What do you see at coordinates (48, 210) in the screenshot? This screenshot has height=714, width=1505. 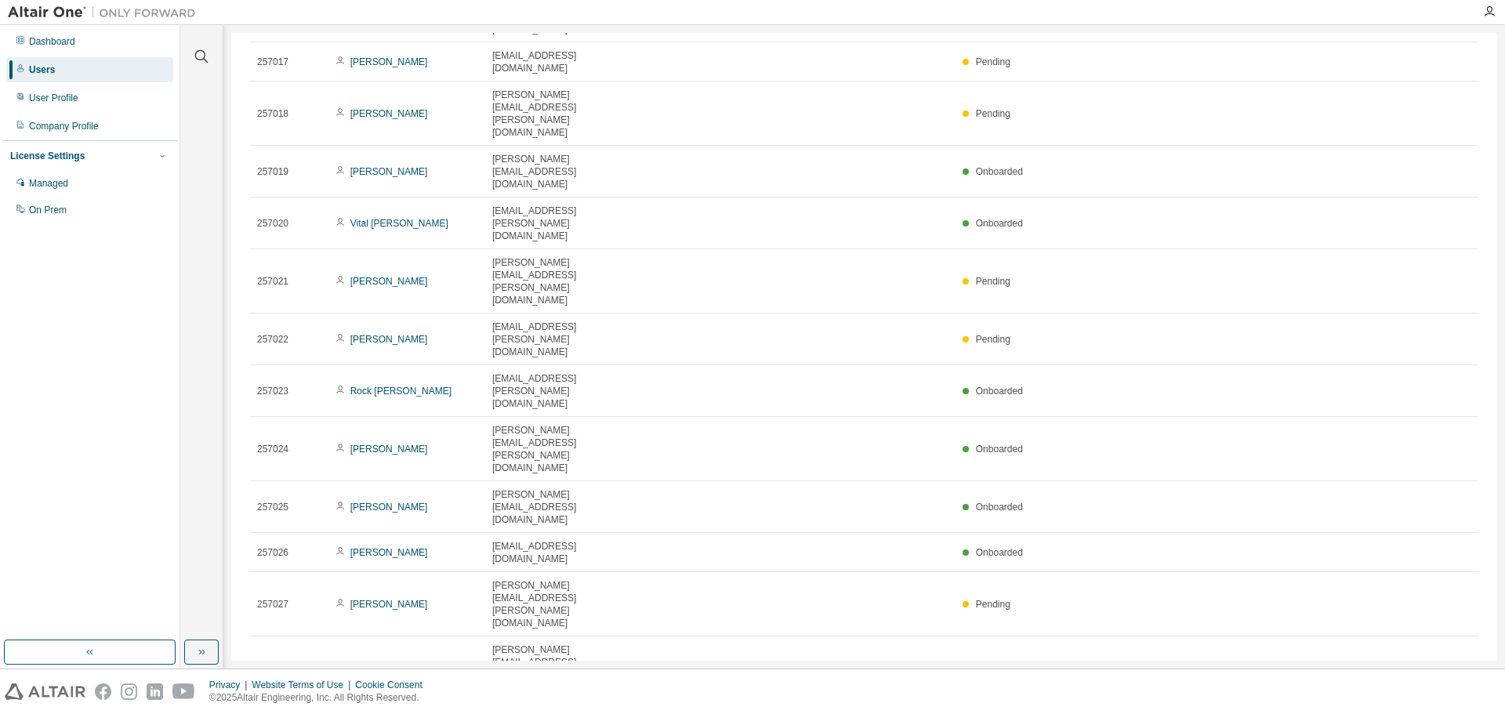 I see `div: On Prem` at bounding box center [48, 210].